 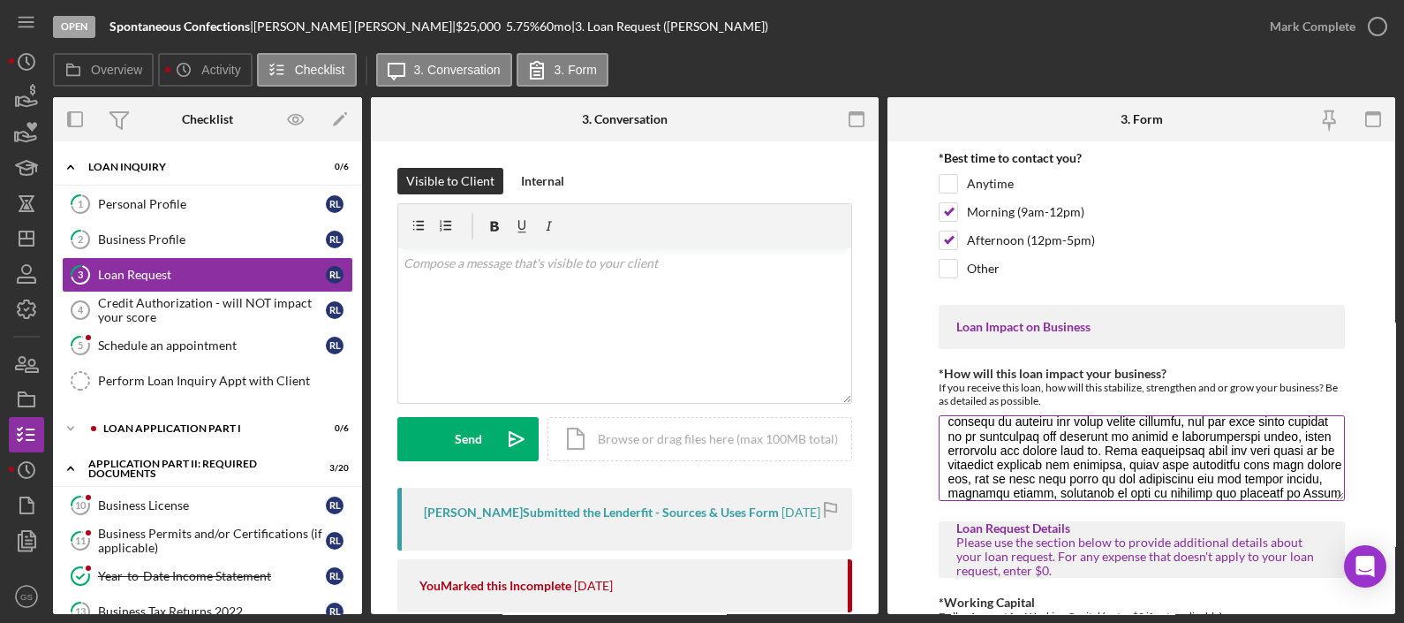 What do you see at coordinates (212, 239) in the screenshot?
I see `div: Business Profile` at bounding box center [212, 239].